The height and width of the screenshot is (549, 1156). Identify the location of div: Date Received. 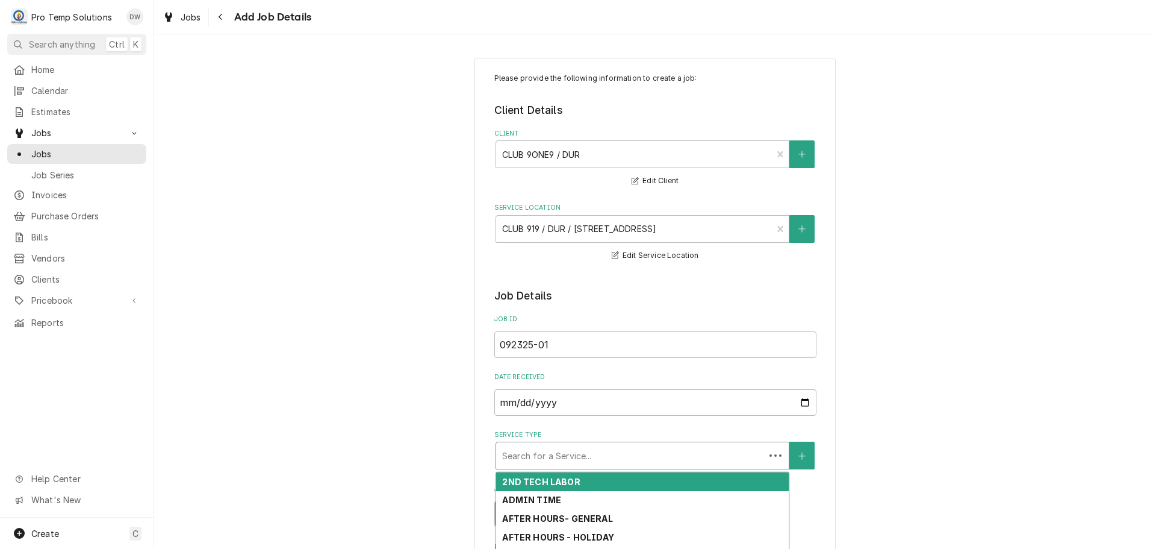
(655, 393).